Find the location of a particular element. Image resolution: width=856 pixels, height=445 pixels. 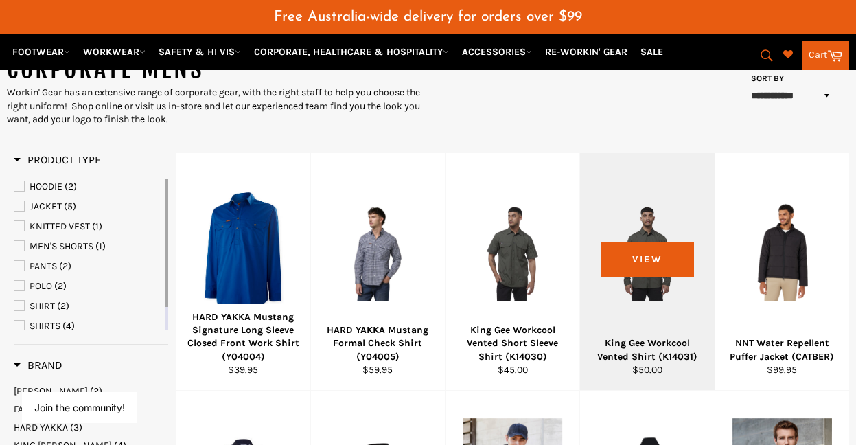

span: SHIRTS is located at coordinates (45, 325).